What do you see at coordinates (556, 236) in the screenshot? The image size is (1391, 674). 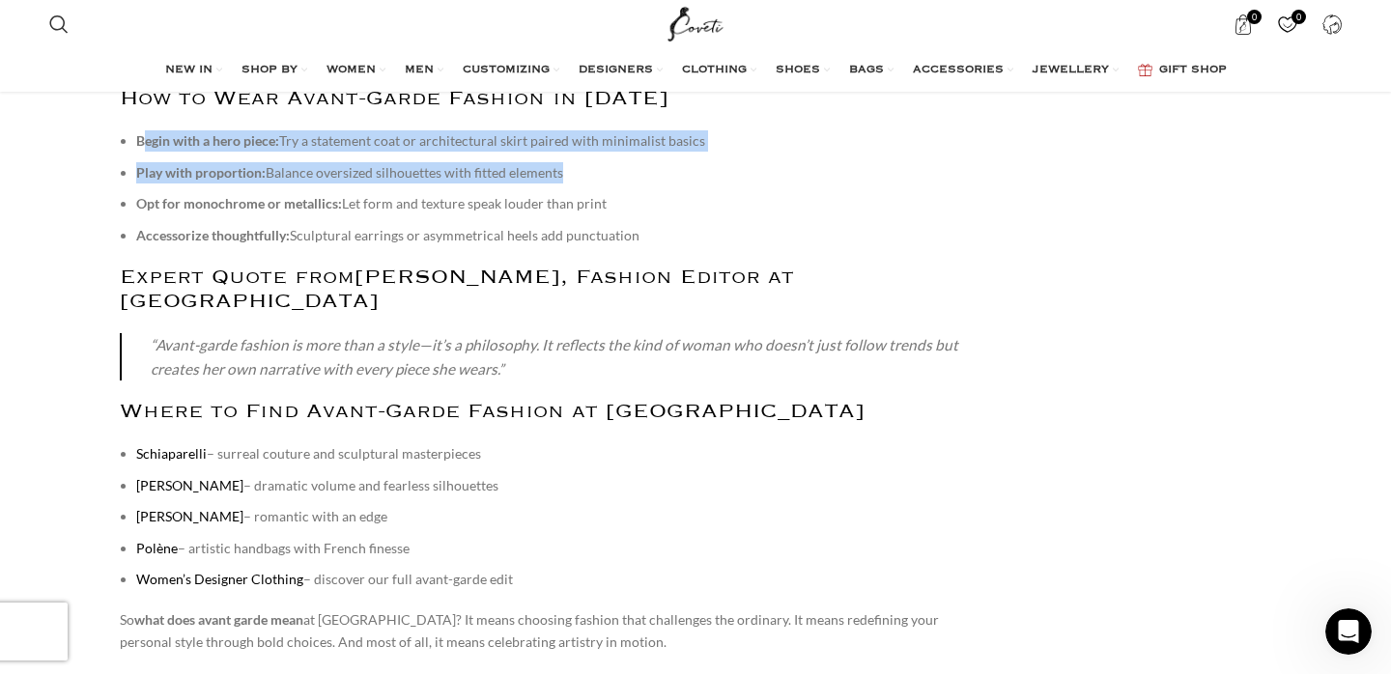 I see `li: Sculptural earrings or asymmetrical heels add punctuation` at bounding box center [556, 236].